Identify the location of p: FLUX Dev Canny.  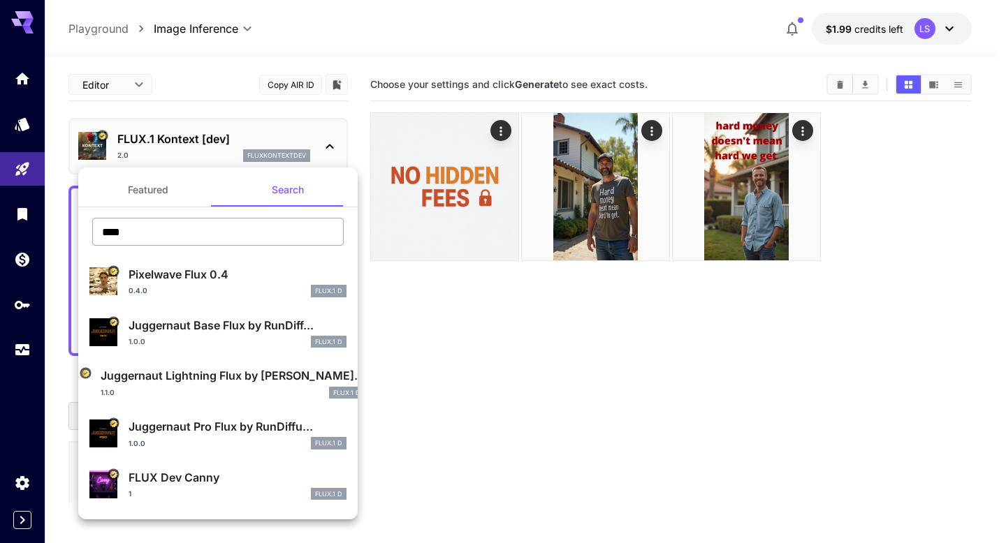
(238, 478).